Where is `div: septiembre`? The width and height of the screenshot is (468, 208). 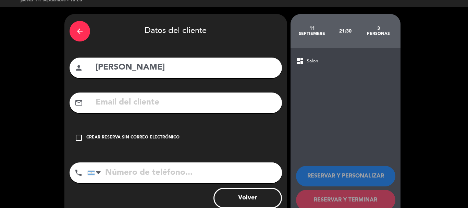 div: septiembre is located at coordinates (312, 34).